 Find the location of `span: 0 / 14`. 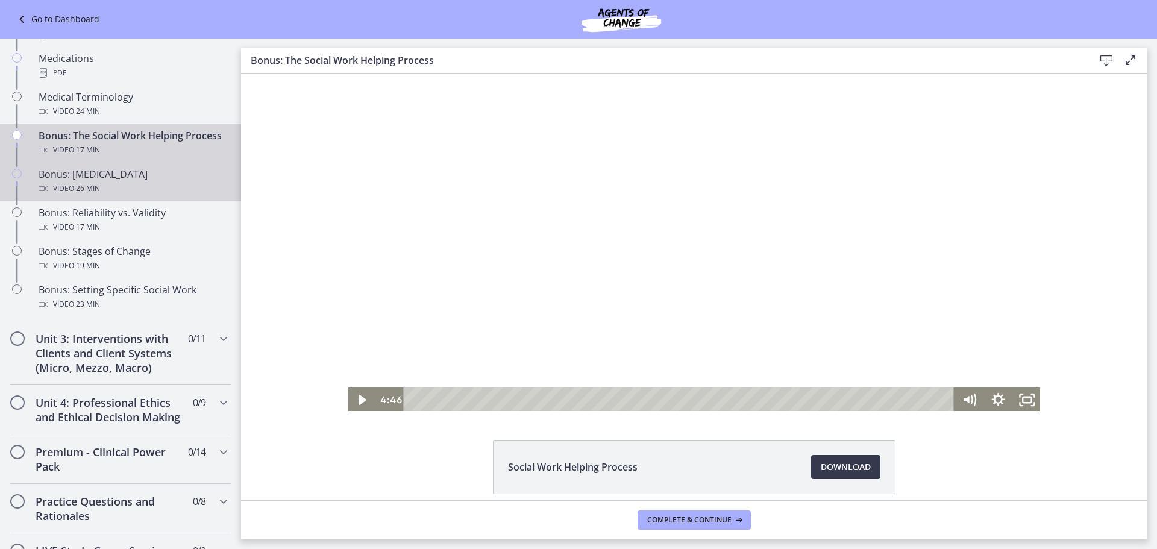

span: 0 / 14 is located at coordinates (196, 452).